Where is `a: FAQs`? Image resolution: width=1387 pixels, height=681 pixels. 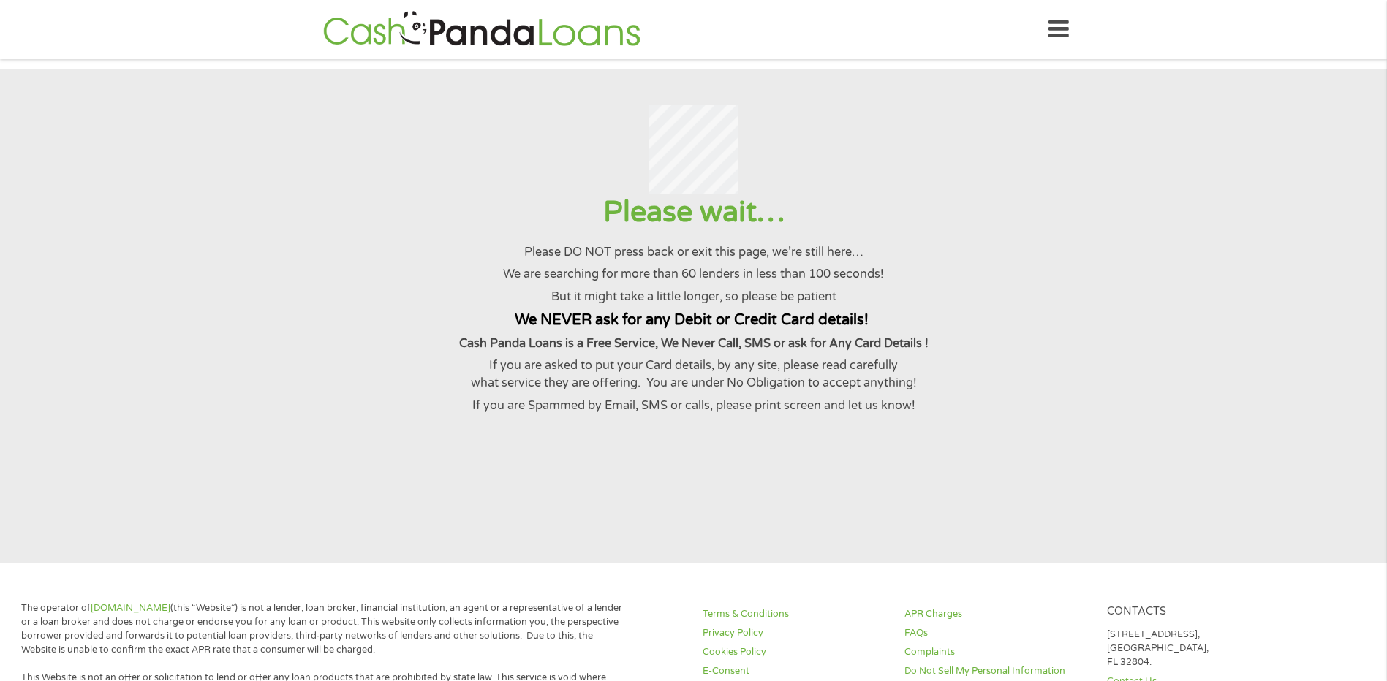 a: FAQs is located at coordinates (996, 633).